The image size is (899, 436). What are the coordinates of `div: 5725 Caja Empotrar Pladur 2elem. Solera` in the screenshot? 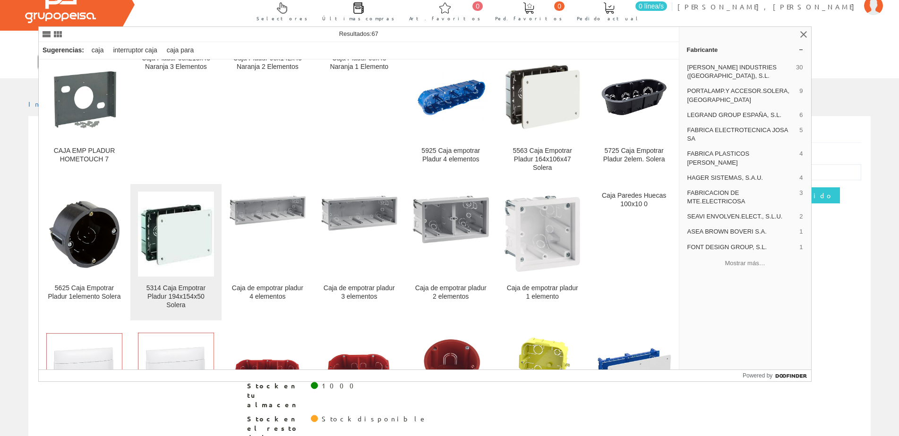 It's located at (634, 155).